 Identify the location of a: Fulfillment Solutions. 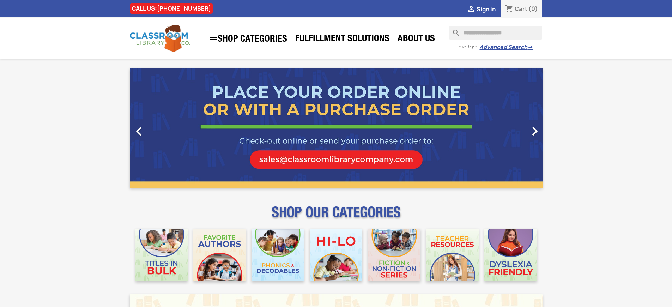
(342, 40).